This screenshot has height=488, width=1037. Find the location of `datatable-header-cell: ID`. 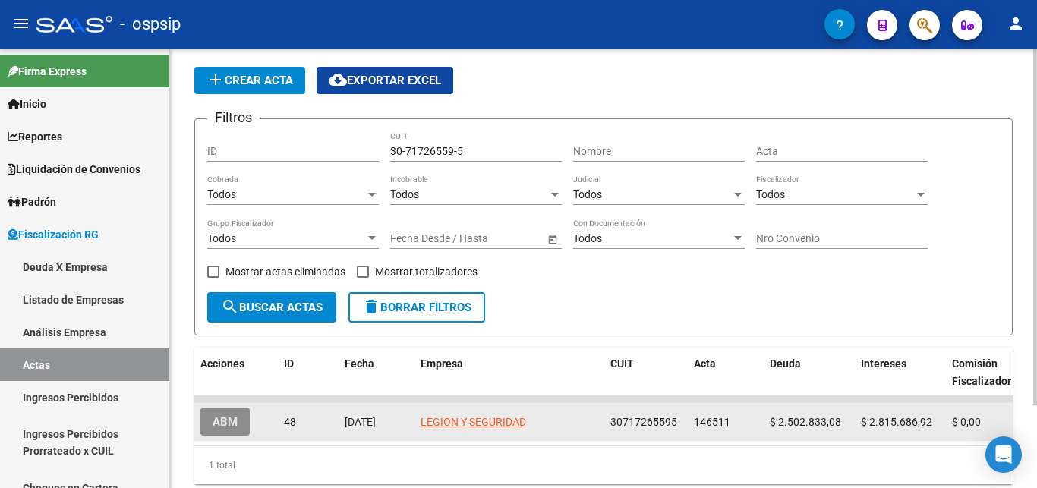

datatable-header-cell: ID is located at coordinates (308, 373).